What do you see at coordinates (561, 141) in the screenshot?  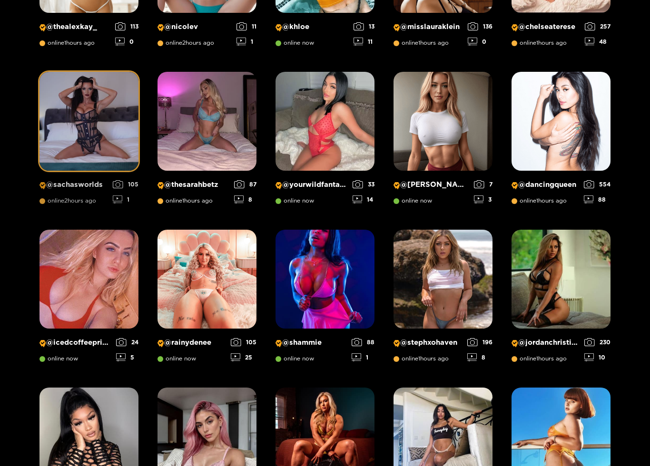 I see `a: Creator Profile Image: dancingqueen@dancingqueenonline1hours ago55488` at bounding box center [561, 141].